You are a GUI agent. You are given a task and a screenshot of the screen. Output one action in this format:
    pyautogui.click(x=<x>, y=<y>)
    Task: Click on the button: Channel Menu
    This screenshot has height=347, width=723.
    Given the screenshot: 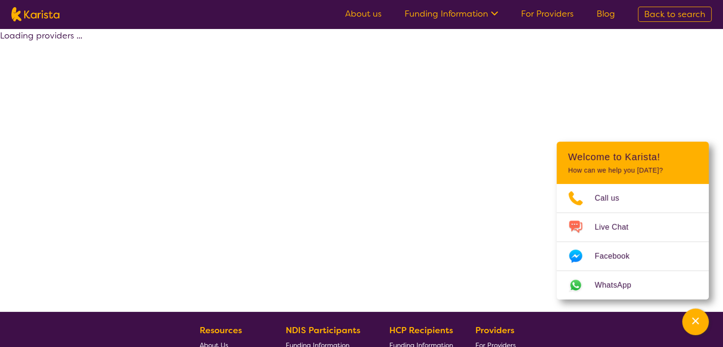 What is the action you would take?
    pyautogui.click(x=695, y=322)
    